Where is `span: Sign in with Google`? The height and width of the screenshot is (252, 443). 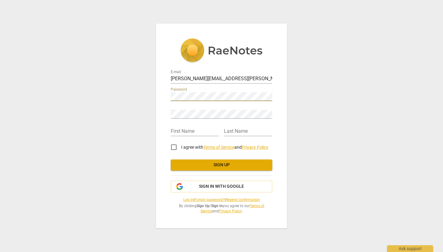
span: Sign in with Google is located at coordinates (221, 187).